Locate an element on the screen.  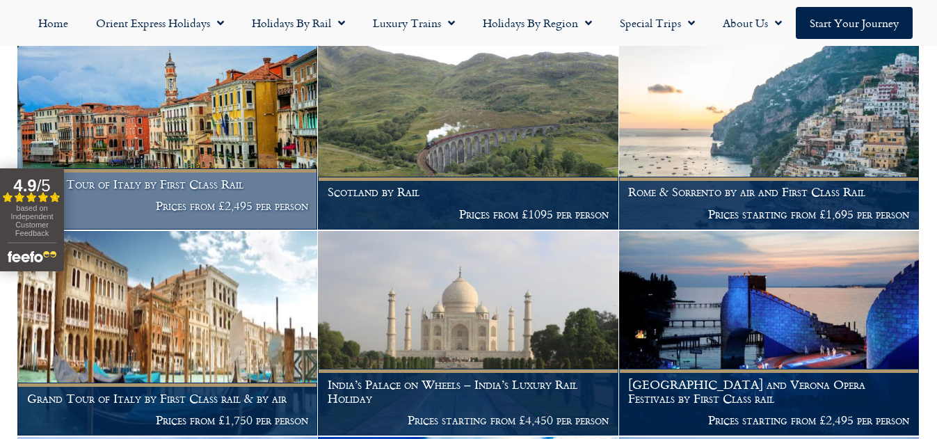
a: Home is located at coordinates (53, 23).